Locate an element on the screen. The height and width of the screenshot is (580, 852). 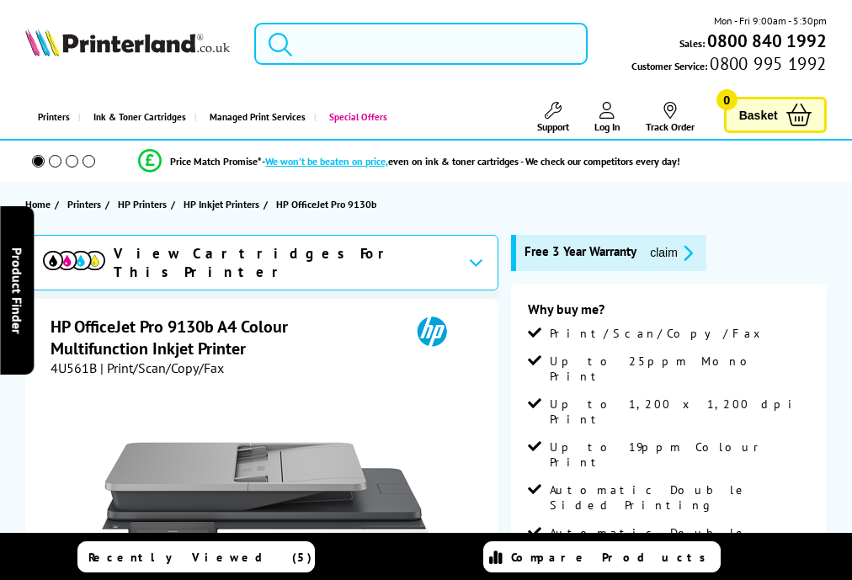
span: Home is located at coordinates (38, 204).